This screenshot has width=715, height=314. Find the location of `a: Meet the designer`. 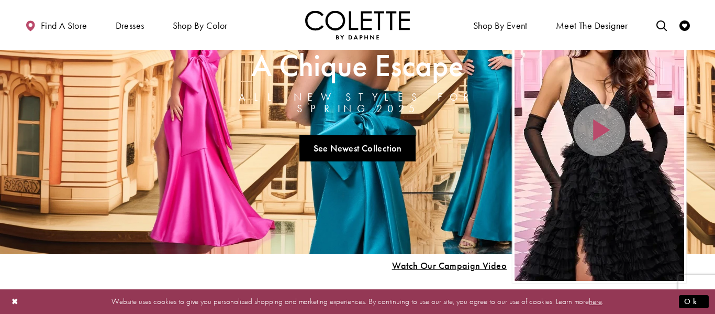

a: Meet the designer is located at coordinates (592, 25).